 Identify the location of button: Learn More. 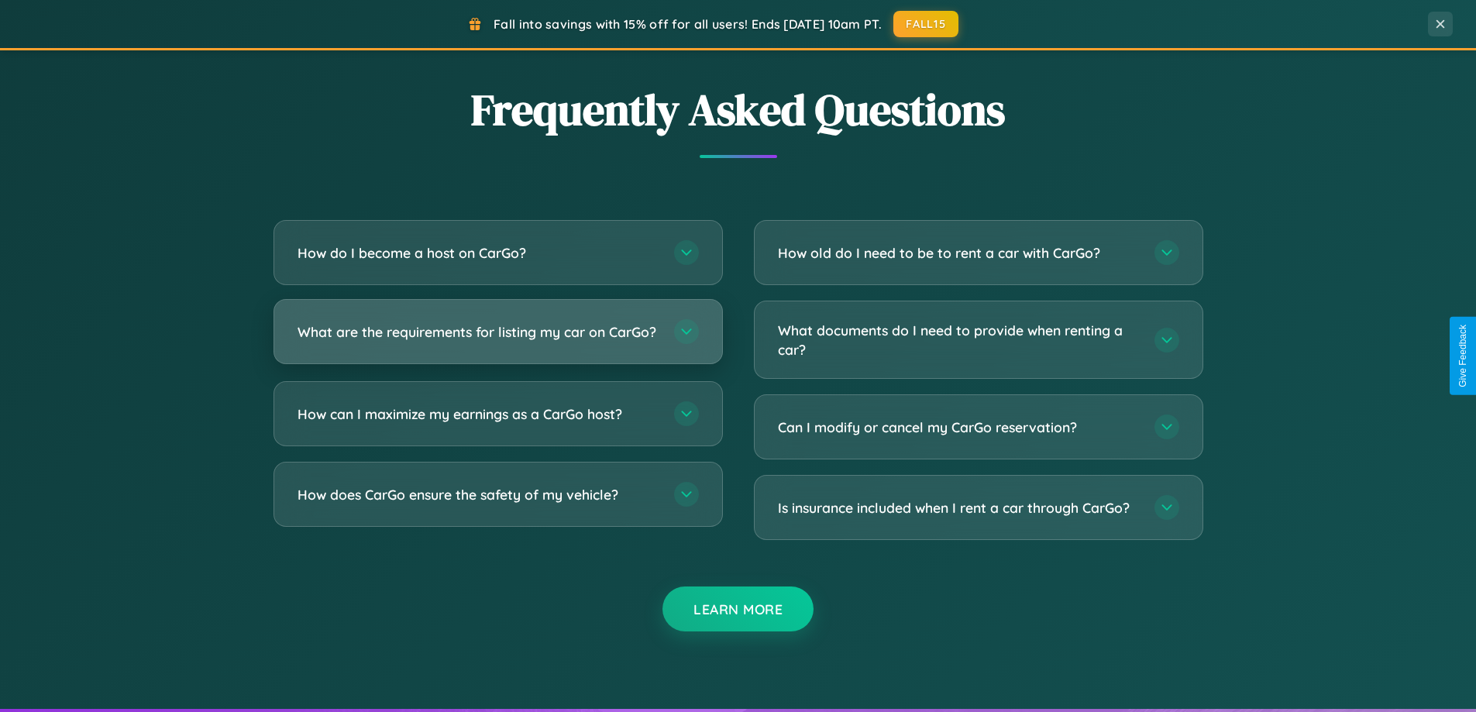
(738, 609).